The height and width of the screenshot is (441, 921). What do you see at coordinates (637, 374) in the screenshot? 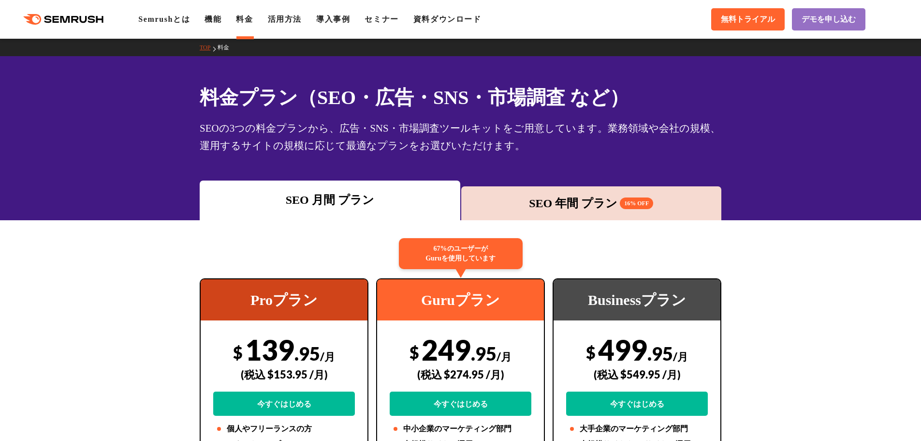
I see `div: 499` at bounding box center [637, 374].